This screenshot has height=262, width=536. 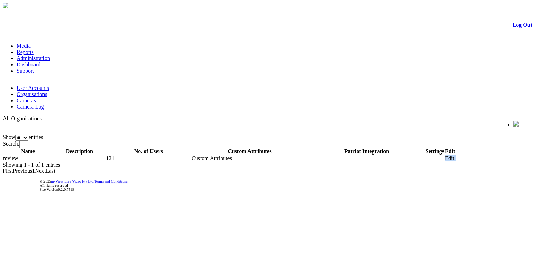 I want to click on a: Dashboard, so click(x=28, y=64).